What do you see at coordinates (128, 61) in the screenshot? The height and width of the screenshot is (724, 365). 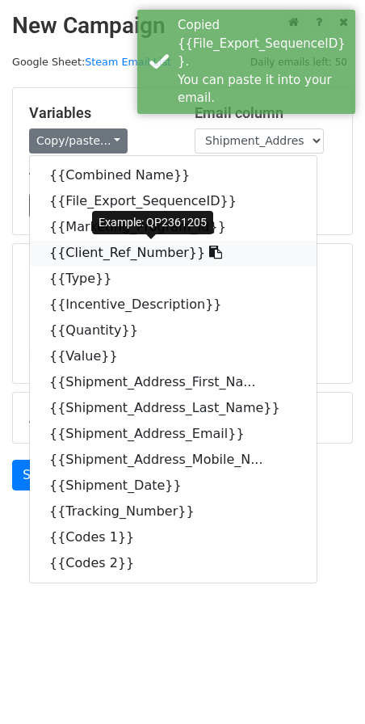 I see `a: Steam Email List` at bounding box center [128, 61].